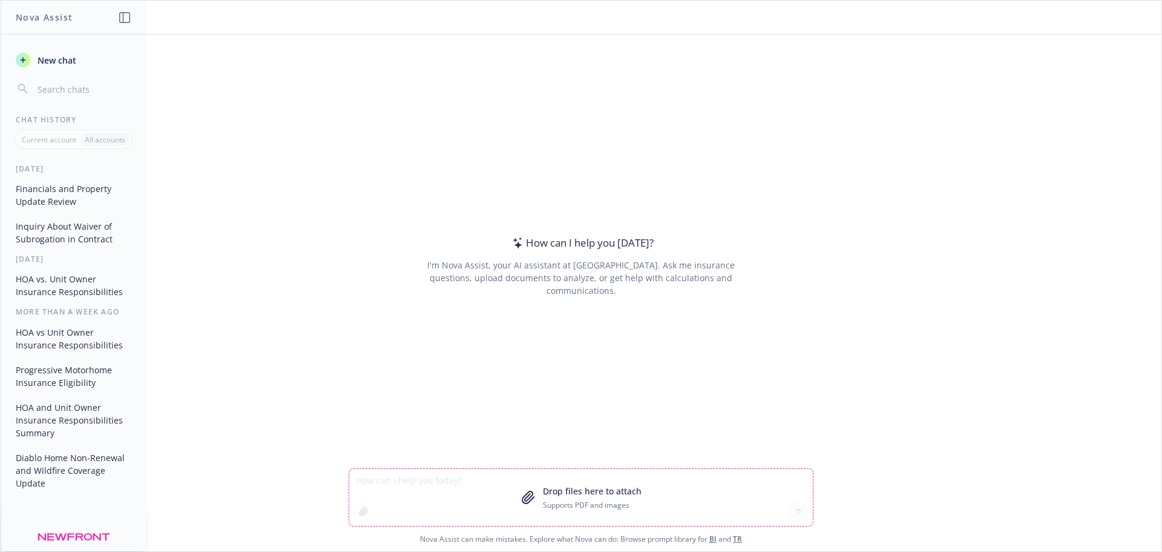 The width and height of the screenshot is (1162, 552). What do you see at coordinates (73, 420) in the screenshot?
I see `button: HOA and Unit Owner Insurance Responsibilities Summary` at bounding box center [73, 420].